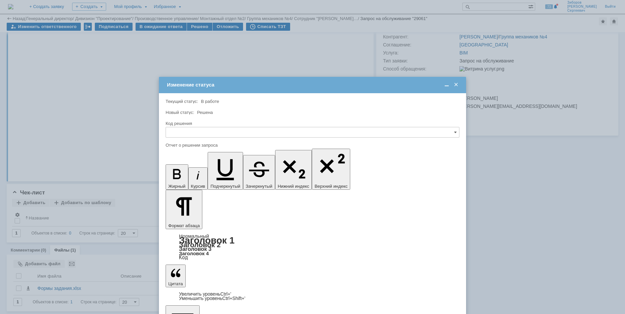 Image resolution: width=625 pixels, height=314 pixels. I want to click on span: В работе, so click(210, 101).